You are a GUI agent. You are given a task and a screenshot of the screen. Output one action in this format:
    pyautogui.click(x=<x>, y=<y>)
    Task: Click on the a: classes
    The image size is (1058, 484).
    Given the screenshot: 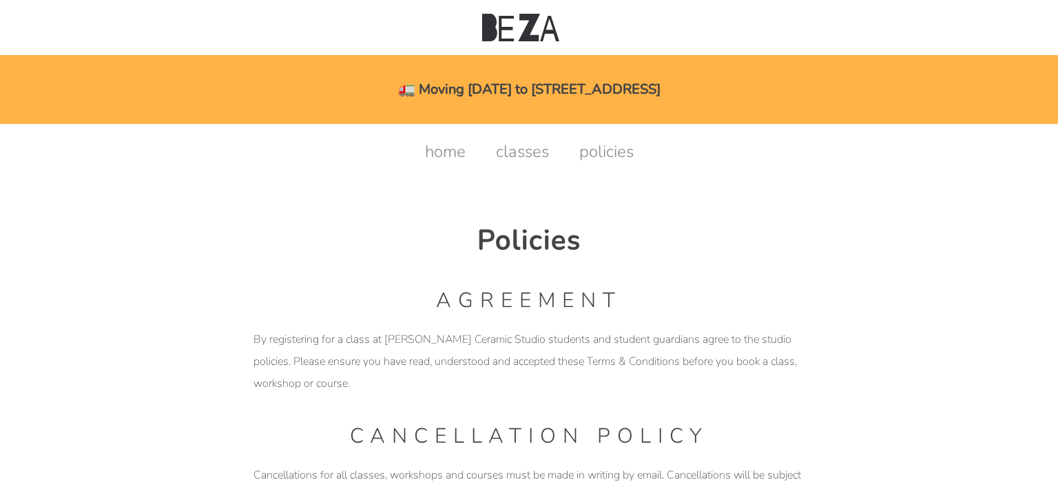 What is the action you would take?
    pyautogui.click(x=522, y=152)
    